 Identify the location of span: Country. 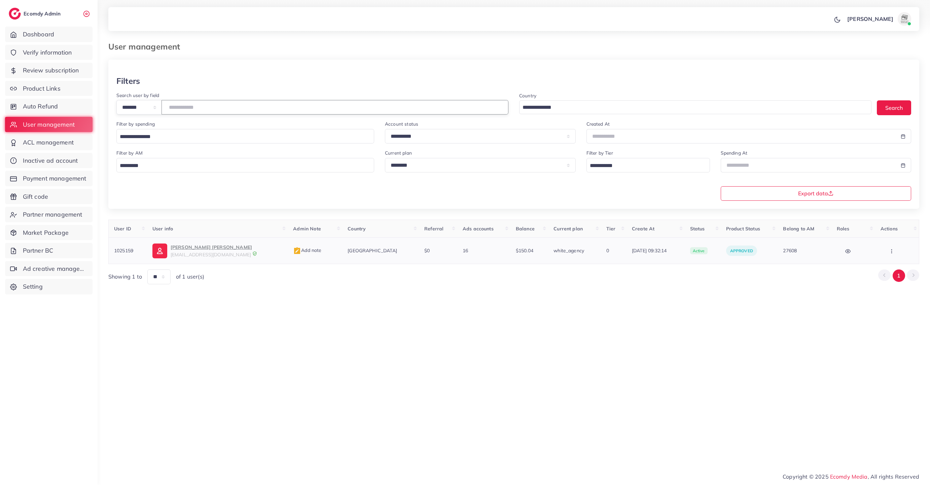
(357, 228).